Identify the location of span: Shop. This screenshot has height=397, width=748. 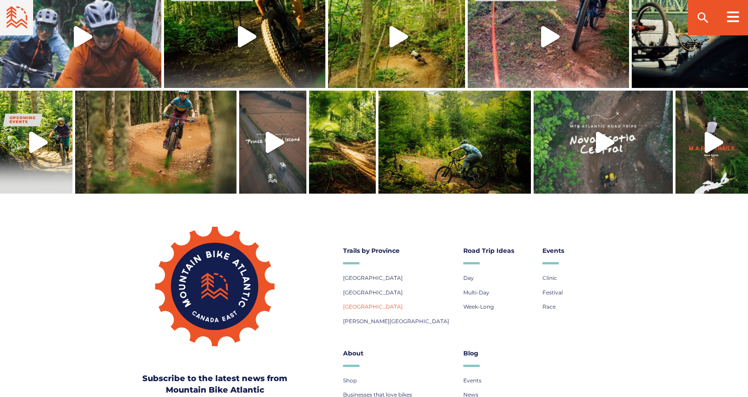
(349, 380).